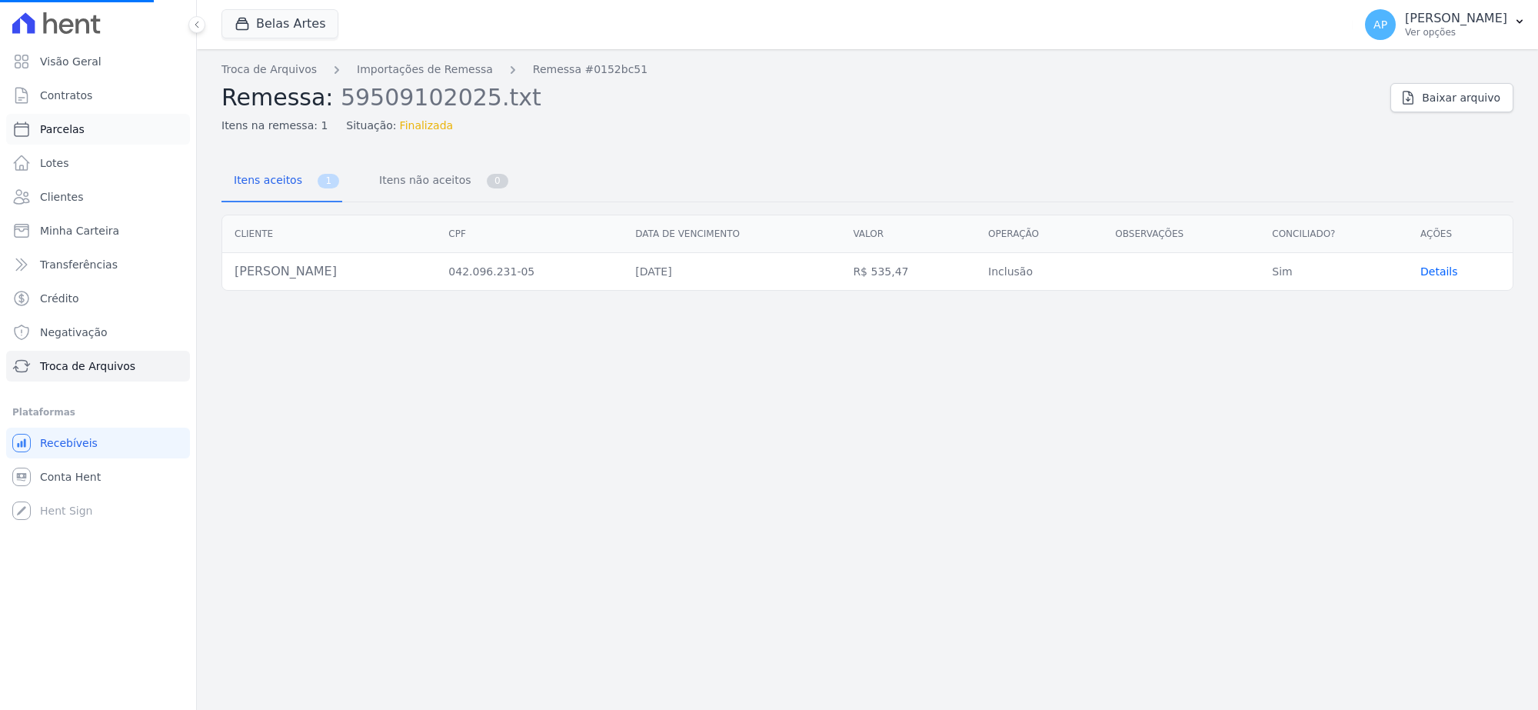 The image size is (1538, 710). What do you see at coordinates (529, 272) in the screenshot?
I see `td: 042.096.231-05` at bounding box center [529, 272].